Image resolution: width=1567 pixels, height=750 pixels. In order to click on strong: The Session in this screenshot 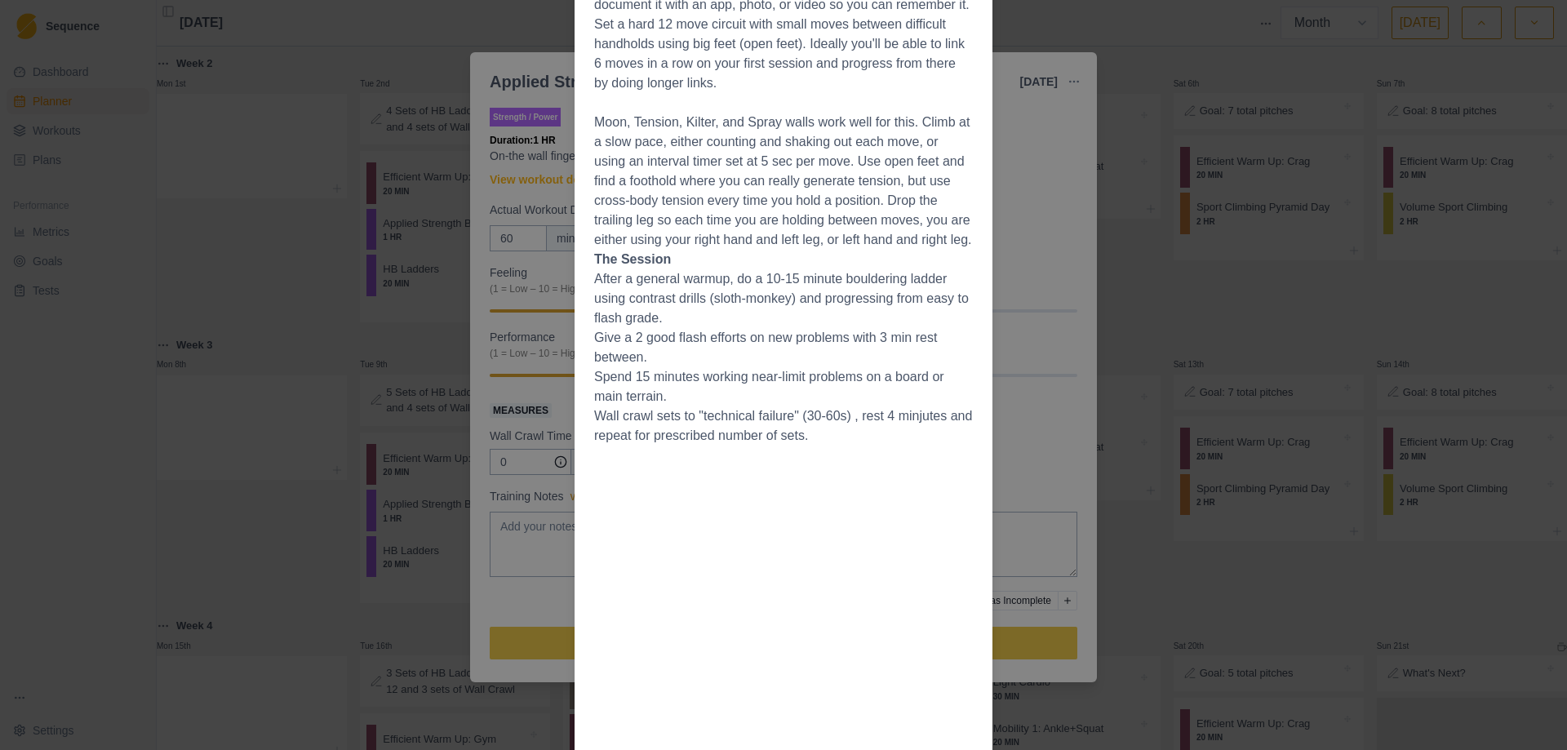, I will do `click(633, 259)`.